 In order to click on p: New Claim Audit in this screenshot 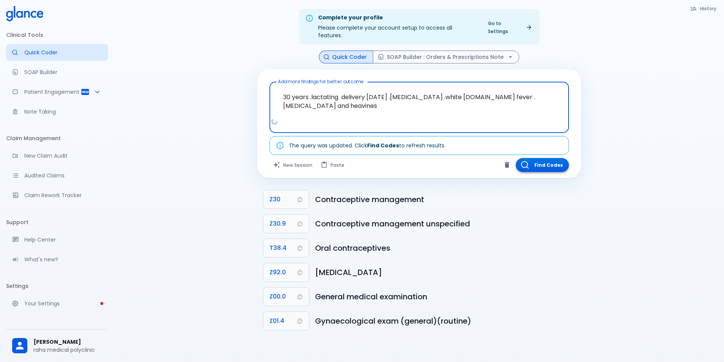, I will do `click(63, 156)`.